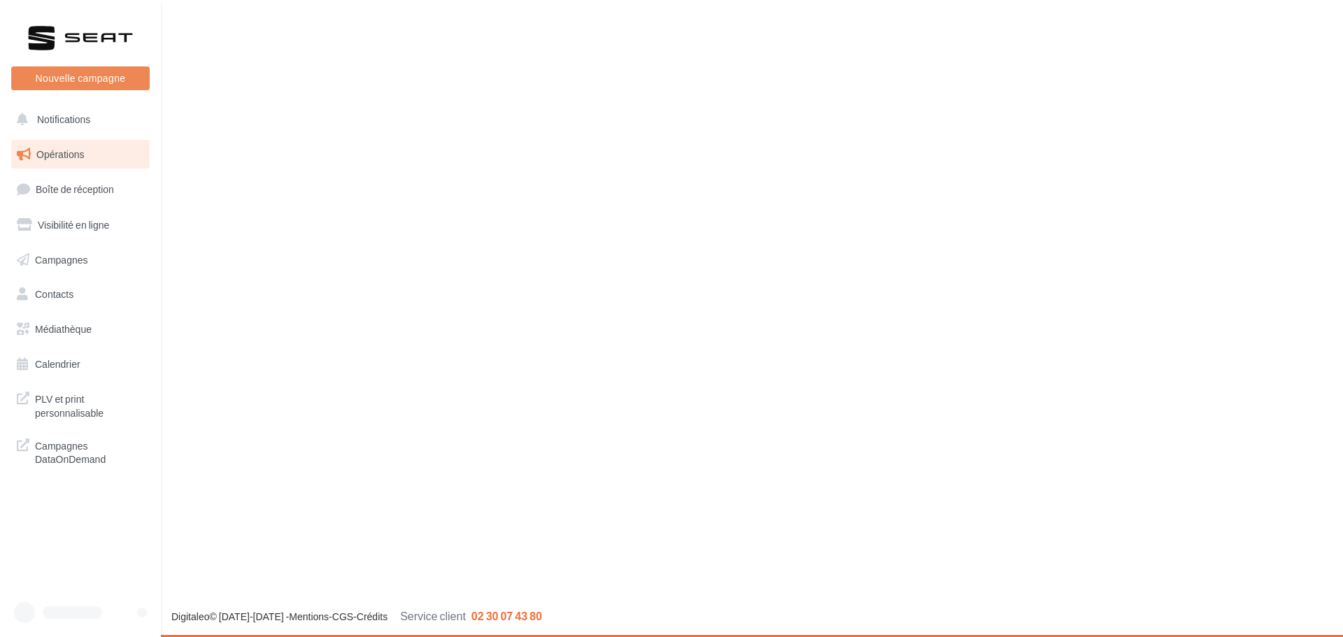 The width and height of the screenshot is (1343, 637). What do you see at coordinates (190, 616) in the screenshot?
I see `a: Digitaleo` at bounding box center [190, 616].